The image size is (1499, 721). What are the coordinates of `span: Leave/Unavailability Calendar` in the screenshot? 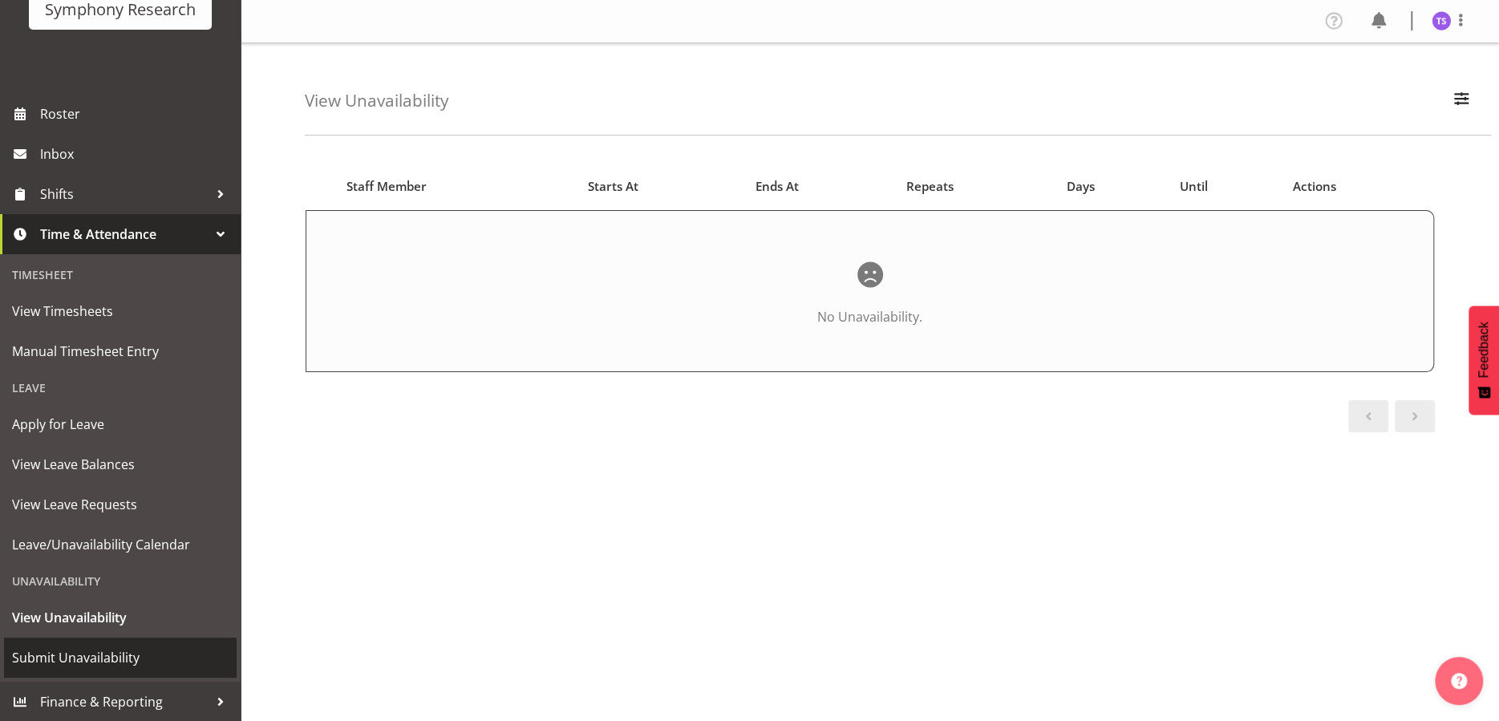 It's located at (120, 545).